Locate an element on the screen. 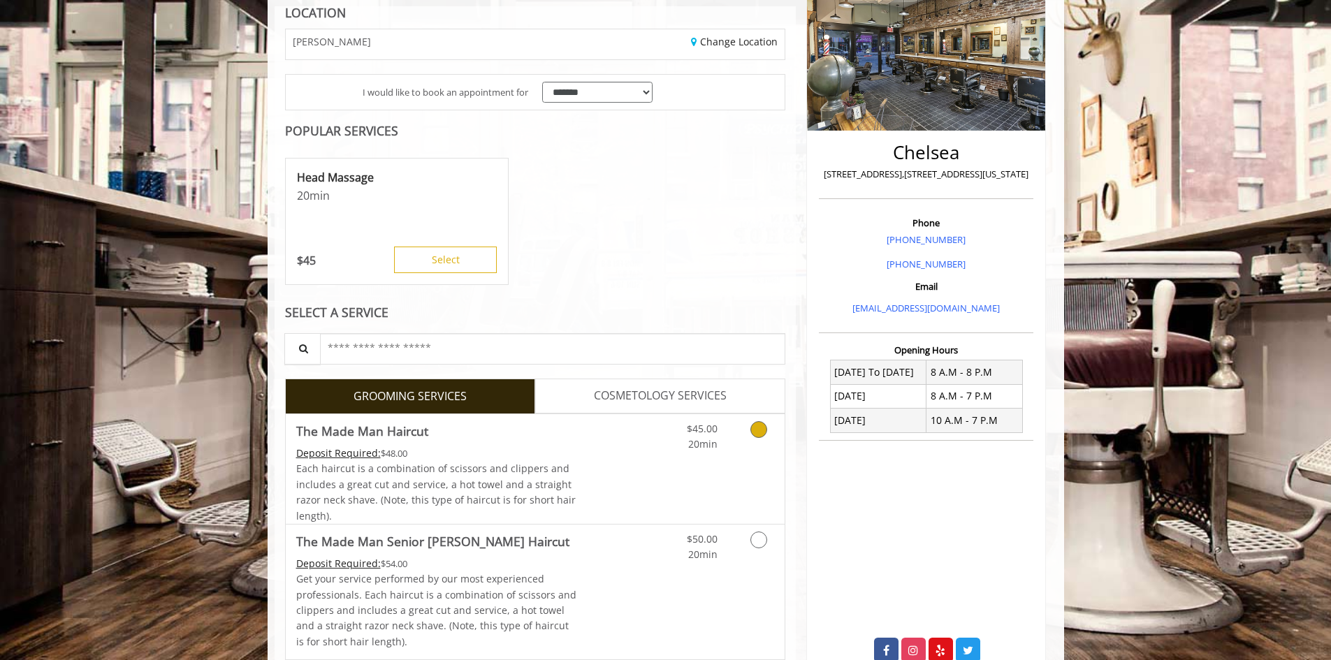  span: $50.00 is located at coordinates (702, 539).